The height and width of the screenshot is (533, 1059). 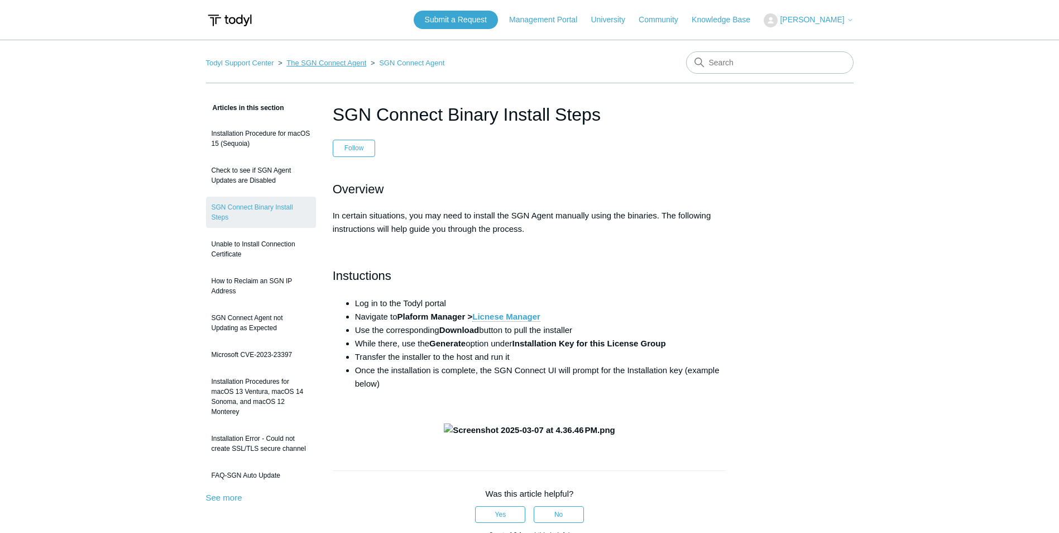 I want to click on li: Once the installation is complete, the SGN Connect UI will prompt for the Installation key (examp..., so click(x=541, y=377).